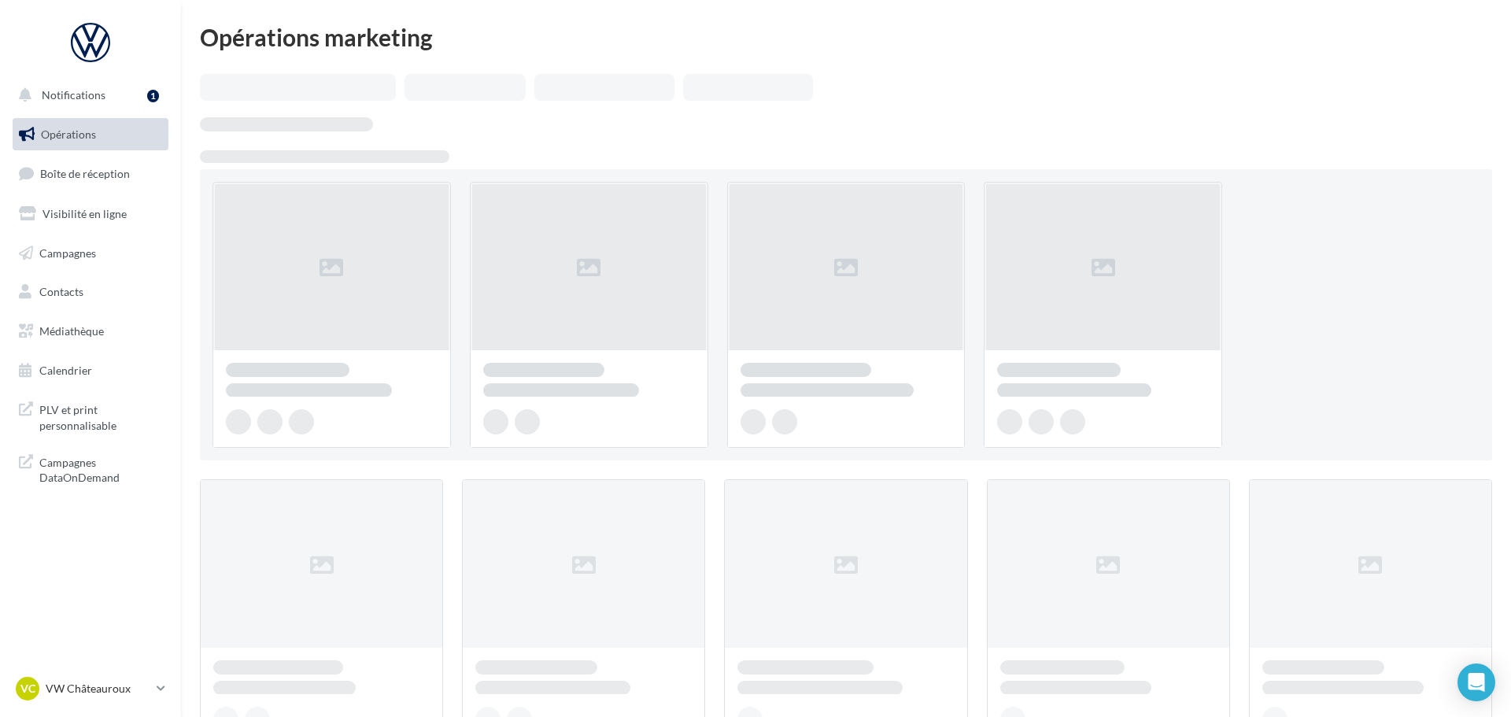  I want to click on a: Campagnes, so click(90, 253).